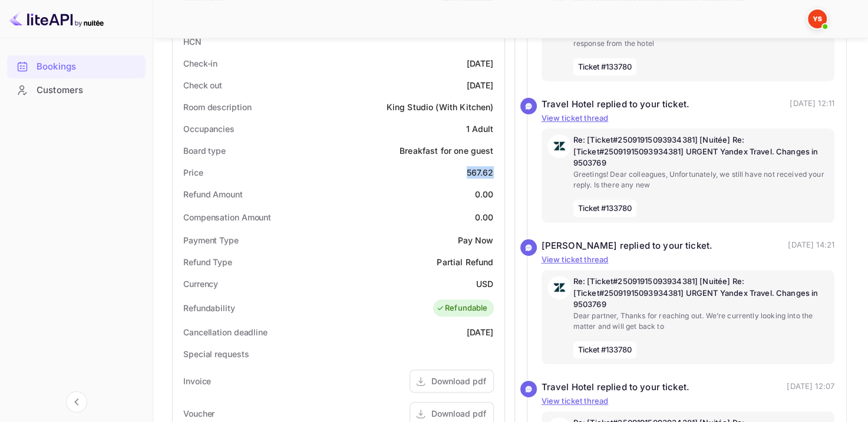  What do you see at coordinates (475, 240) in the screenshot?
I see `div: Pay Now` at bounding box center [475, 240].